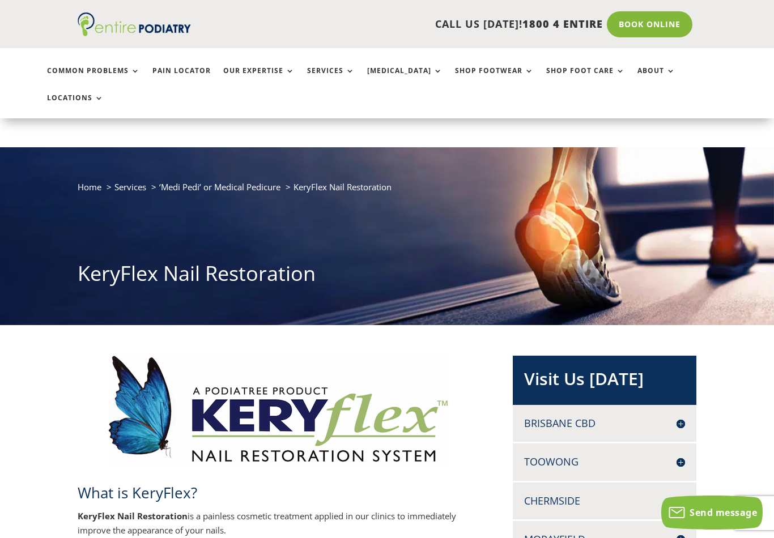  Describe the element at coordinates (604, 501) in the screenshot. I see `h4: Chermside` at that location.